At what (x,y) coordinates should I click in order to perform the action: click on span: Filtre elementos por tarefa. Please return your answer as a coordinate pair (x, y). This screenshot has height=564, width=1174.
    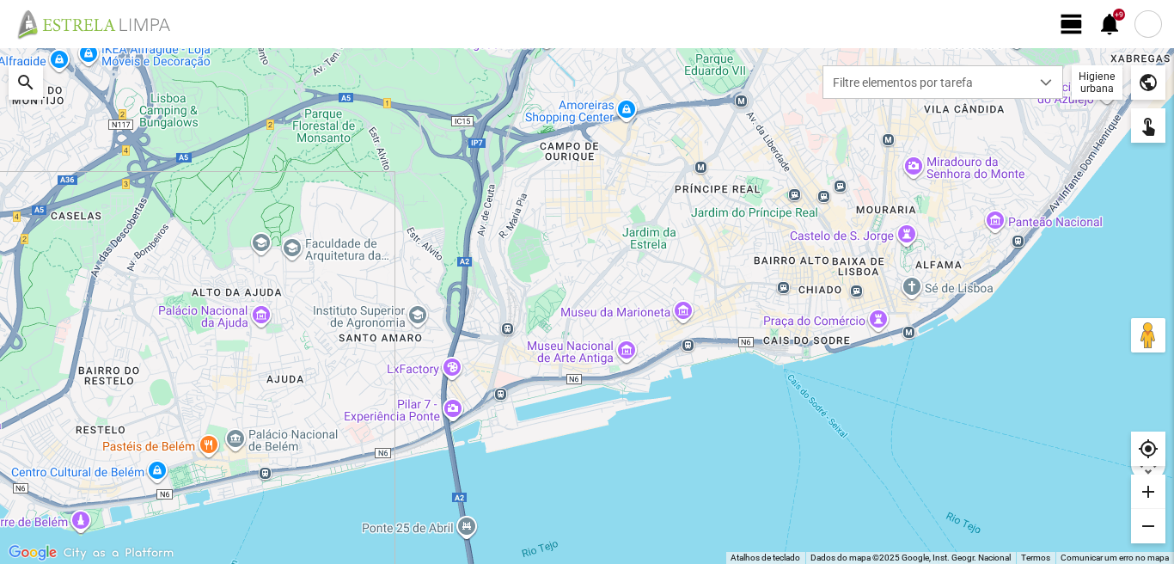
    Looking at the image, I should click on (926, 82).